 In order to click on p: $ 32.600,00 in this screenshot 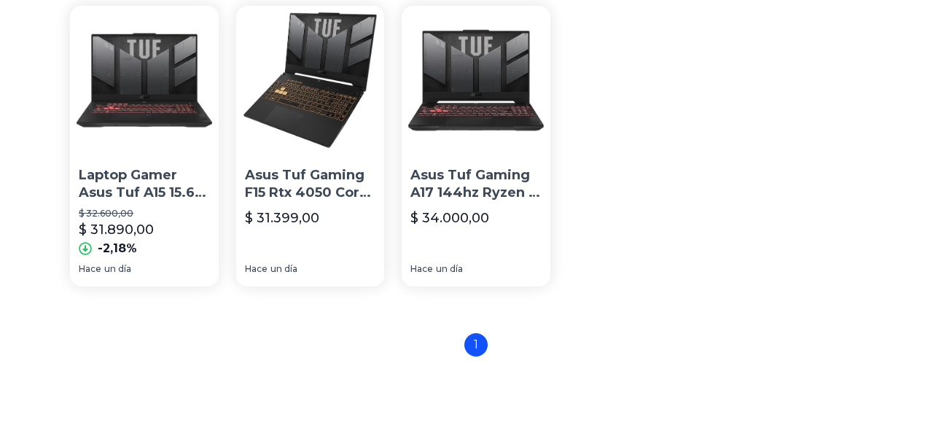, I will do `click(144, 214)`.